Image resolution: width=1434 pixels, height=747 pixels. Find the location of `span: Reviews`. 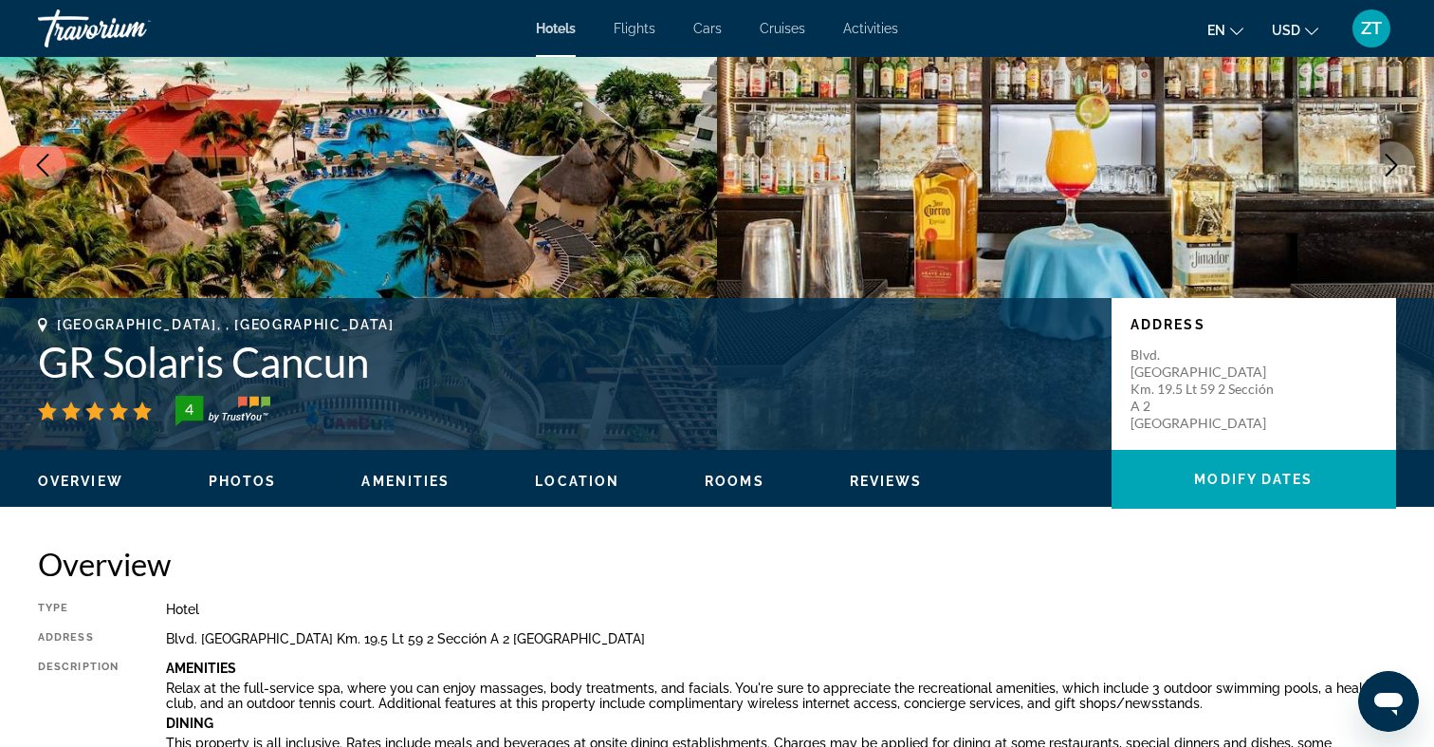

span: Reviews is located at coordinates (886, 481).